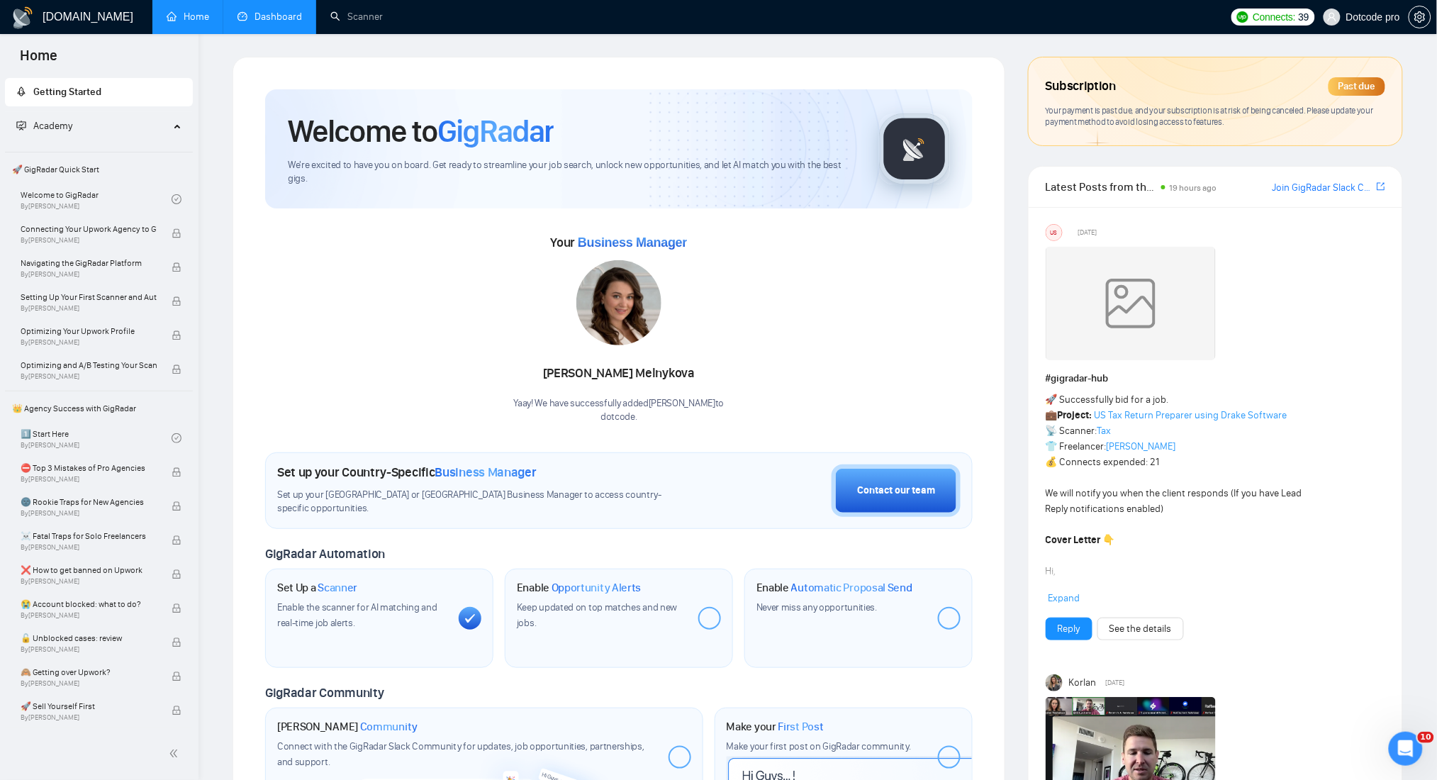 This screenshot has width=1437, height=780. I want to click on span: Community, so click(388, 727).